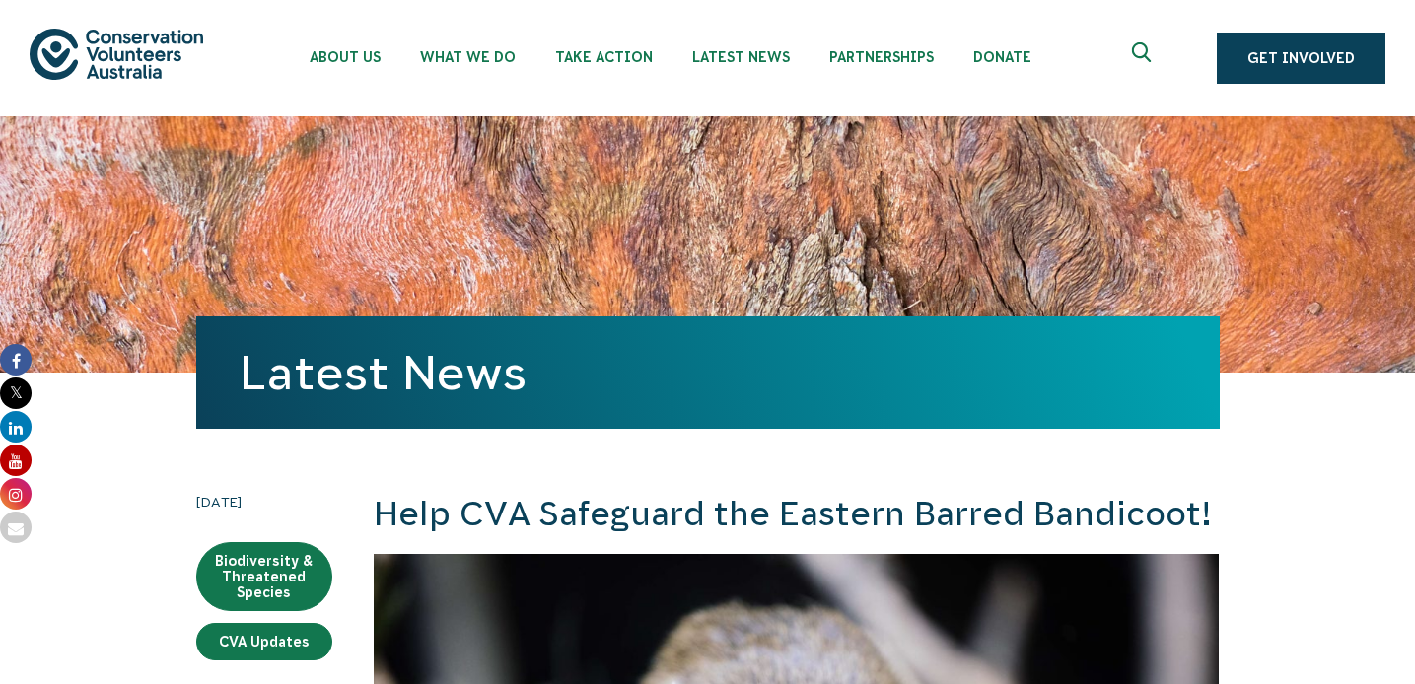 The height and width of the screenshot is (684, 1415). Describe the element at coordinates (345, 57) in the screenshot. I see `span: About Us` at that location.